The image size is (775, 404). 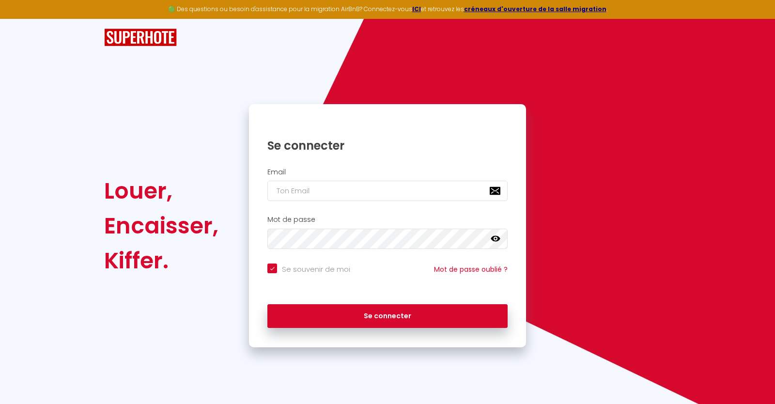 I want to click on div: Louer,, so click(x=161, y=191).